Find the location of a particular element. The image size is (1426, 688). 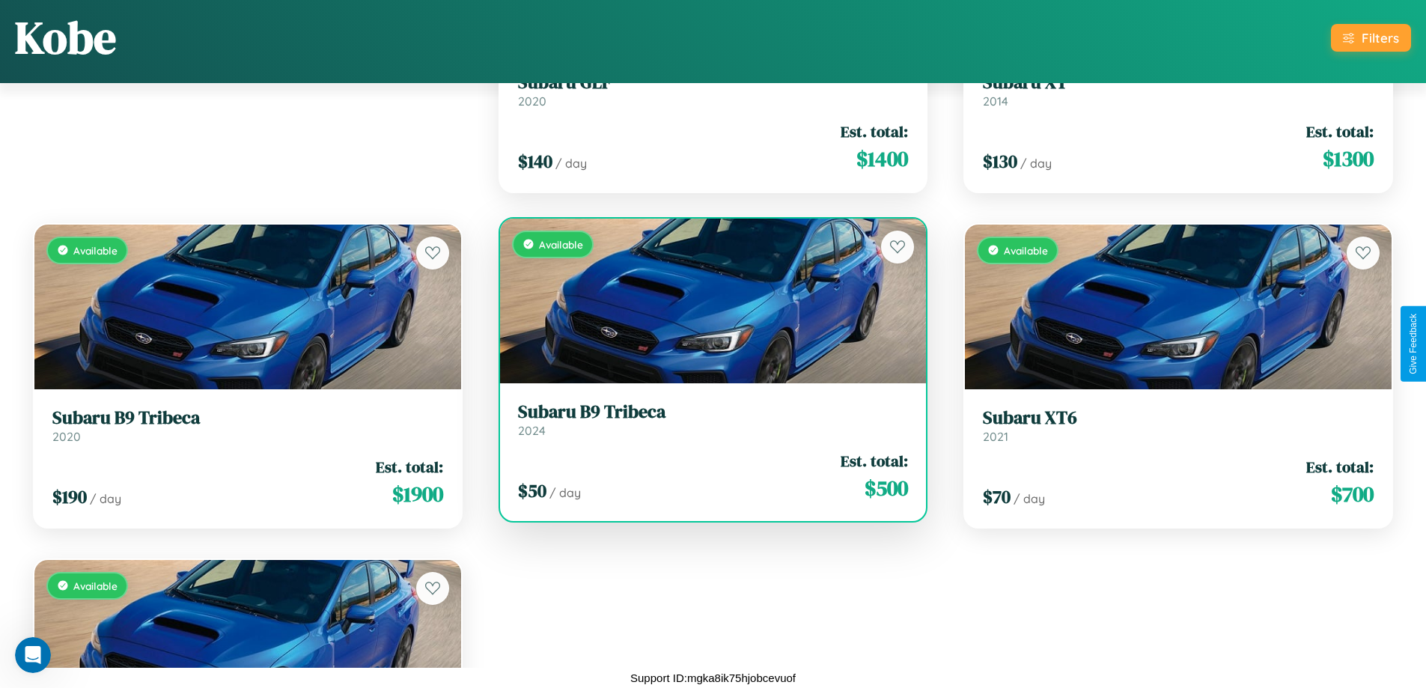

h3: Subaru GLF is located at coordinates (713, 82).